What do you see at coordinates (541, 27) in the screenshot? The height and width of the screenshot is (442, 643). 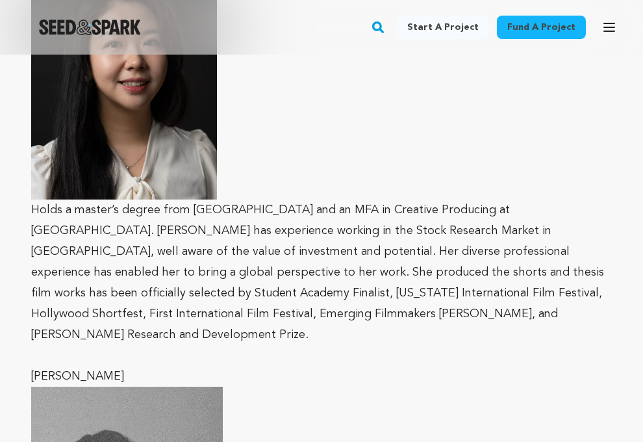 I see `a: Fund a project` at bounding box center [541, 27].